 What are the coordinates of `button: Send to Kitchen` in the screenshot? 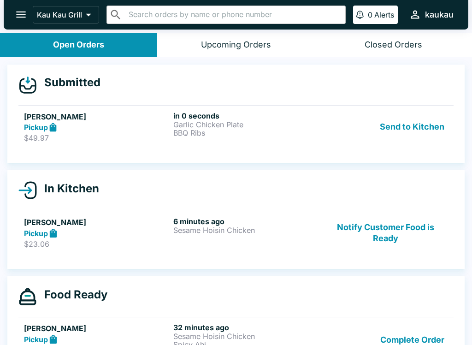 It's located at (412, 127).